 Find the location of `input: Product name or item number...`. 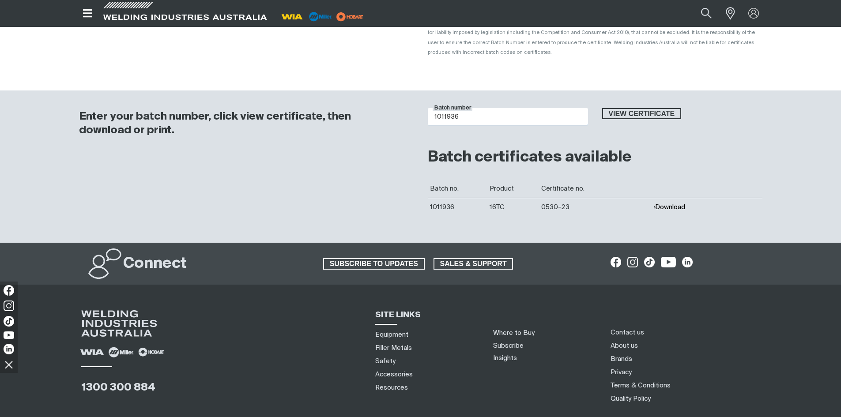

input: Product name or item number... is located at coordinates (700, 13).